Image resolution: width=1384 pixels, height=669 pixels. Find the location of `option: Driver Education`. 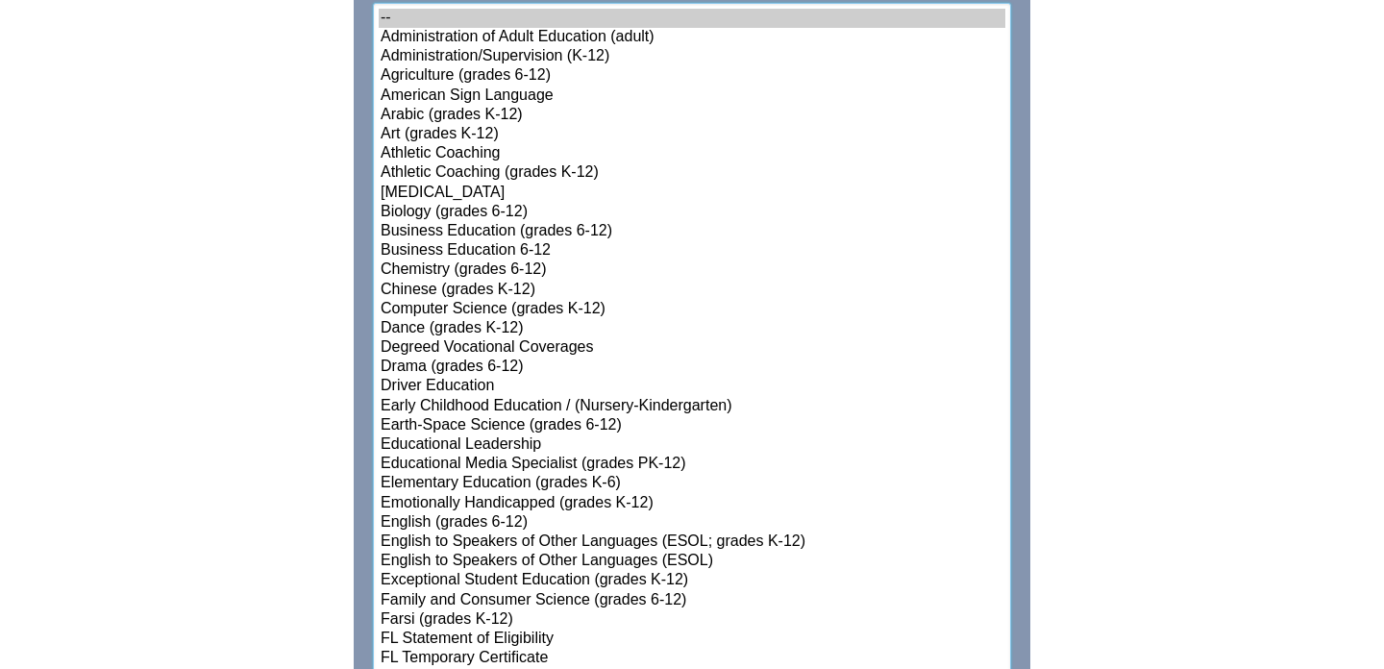

option: Driver Education is located at coordinates (692, 386).